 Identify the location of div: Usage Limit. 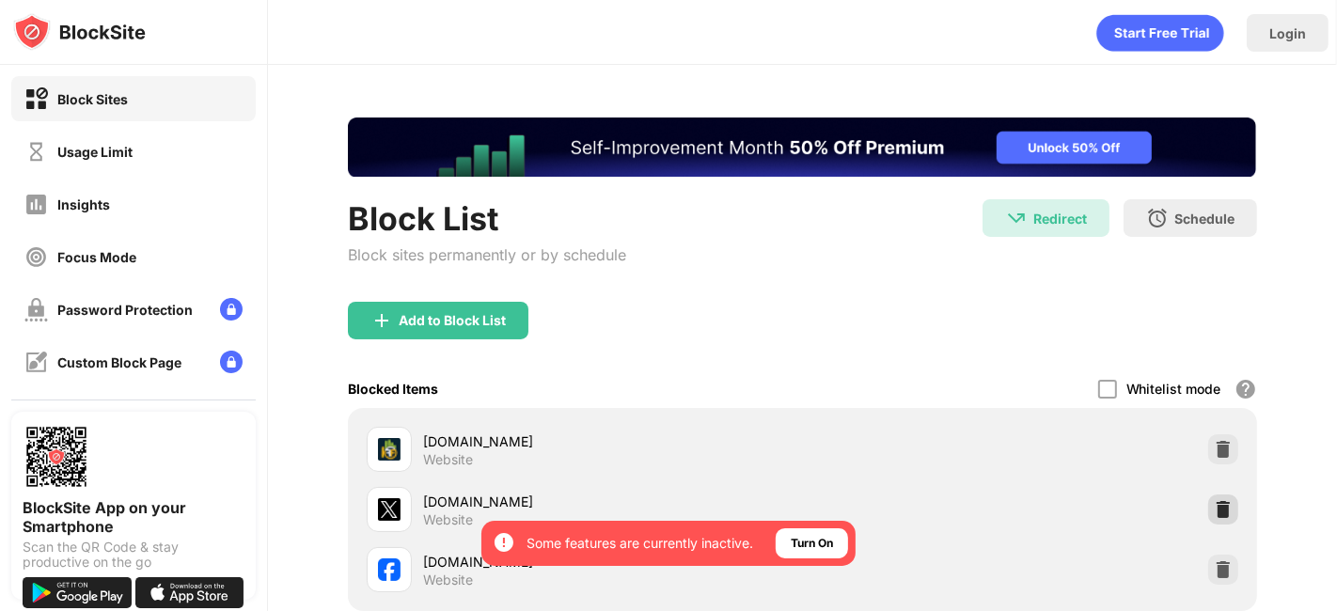
(95, 151).